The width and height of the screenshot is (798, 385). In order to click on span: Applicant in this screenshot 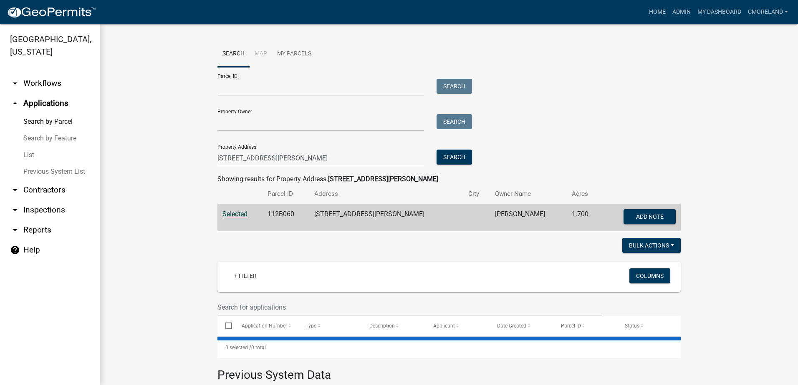, I will do `click(444, 326)`.